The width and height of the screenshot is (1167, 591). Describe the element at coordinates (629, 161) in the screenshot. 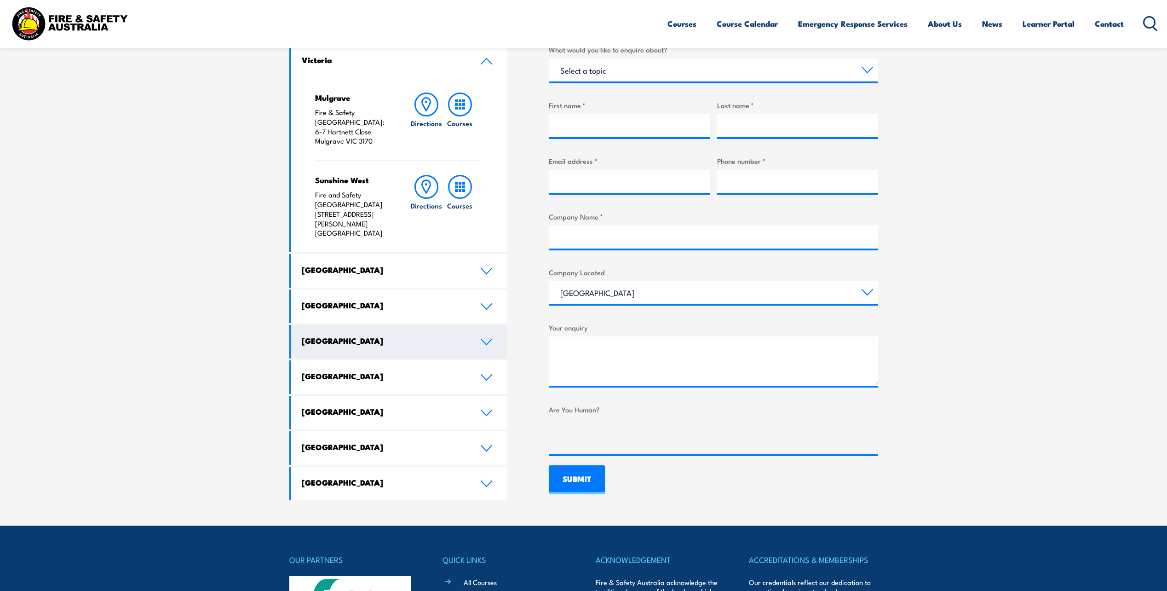

I see `label: Email address` at that location.